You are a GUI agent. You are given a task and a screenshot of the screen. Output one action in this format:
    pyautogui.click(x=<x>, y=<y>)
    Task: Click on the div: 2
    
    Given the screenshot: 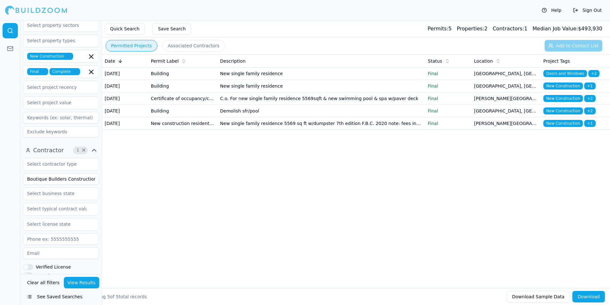 What is the action you would take?
    pyautogui.click(x=472, y=29)
    